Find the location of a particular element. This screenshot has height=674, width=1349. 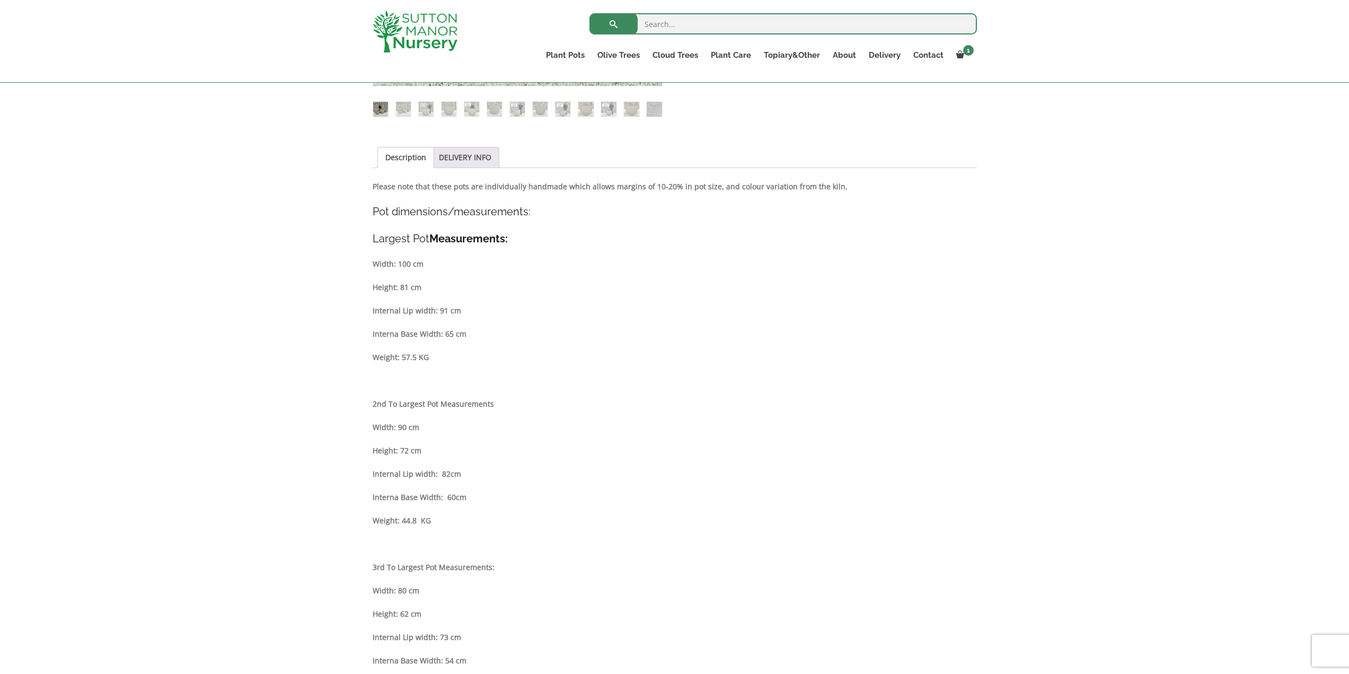

strong: Height: 81 cm is located at coordinates (397, 287).